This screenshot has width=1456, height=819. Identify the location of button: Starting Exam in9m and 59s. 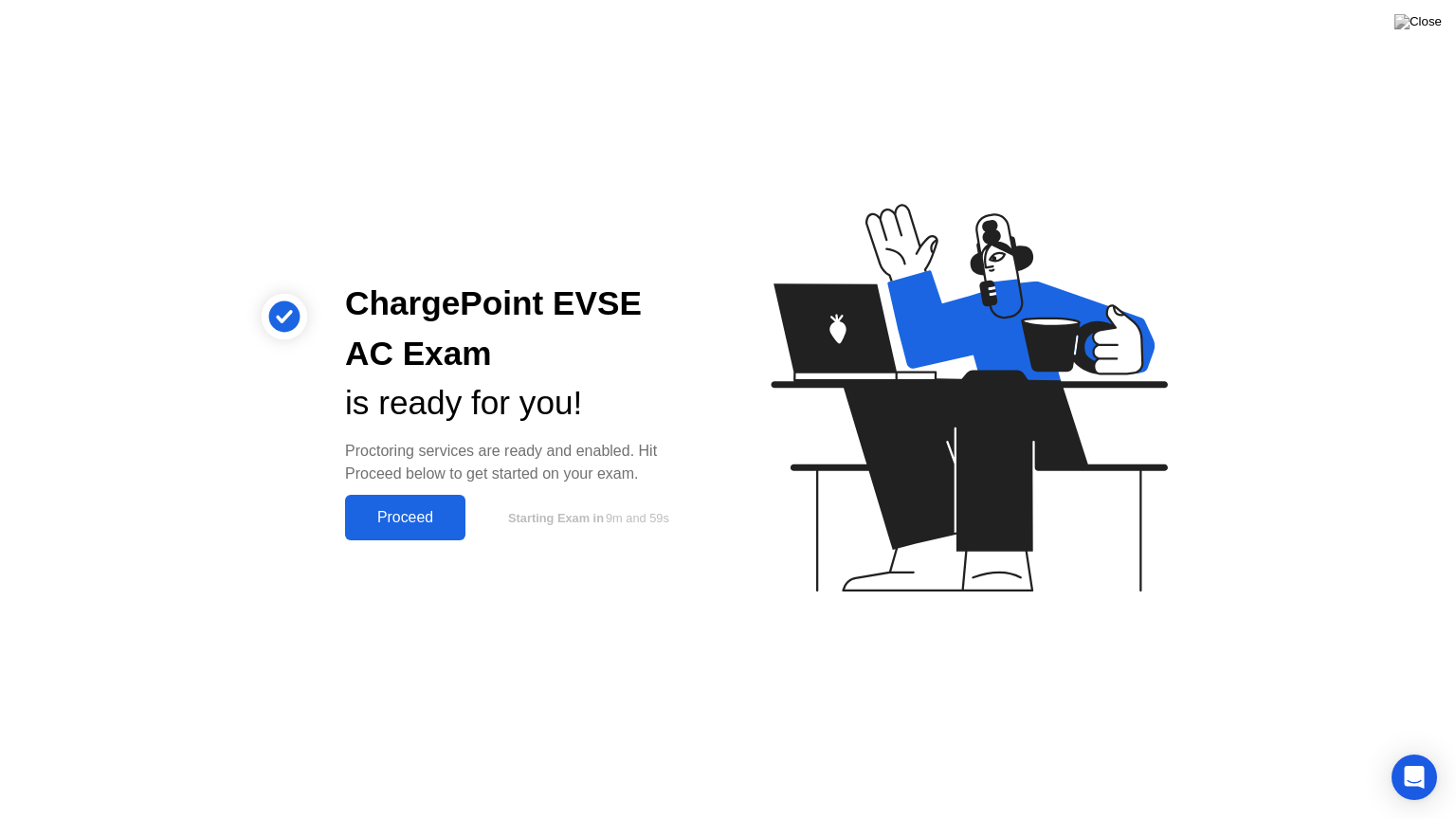
(585, 518).